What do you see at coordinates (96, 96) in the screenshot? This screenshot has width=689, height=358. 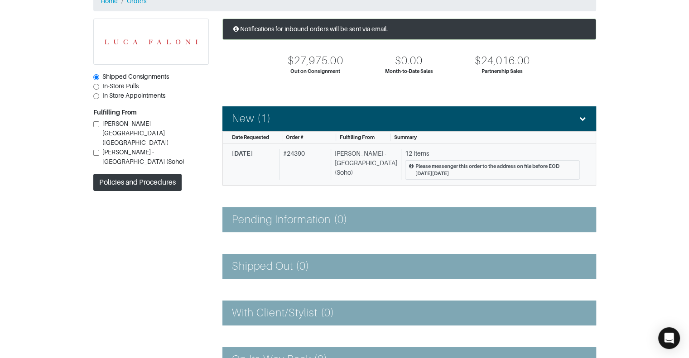 I see `input: In Store Appointments` at bounding box center [96, 96].